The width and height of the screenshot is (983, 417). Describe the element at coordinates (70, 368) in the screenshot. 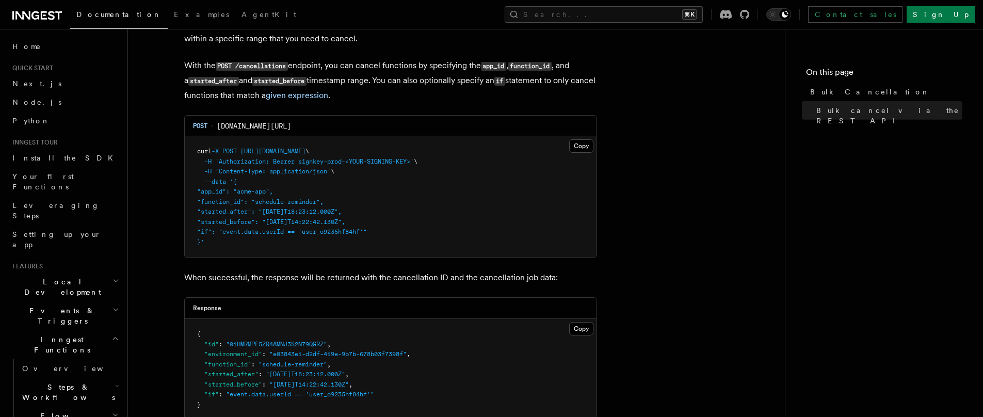

I see `a: Overview` at that location.